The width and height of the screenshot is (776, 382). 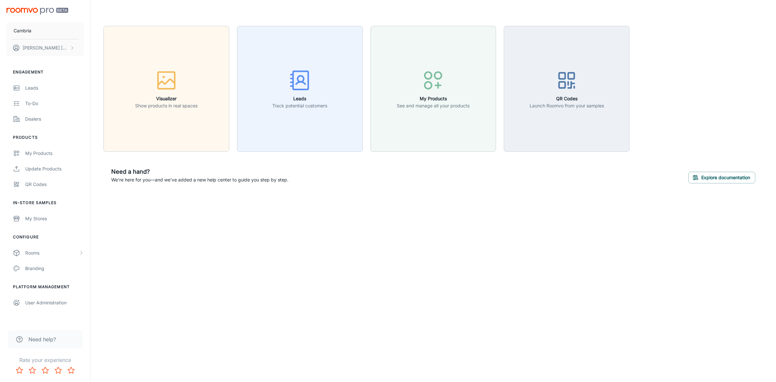 I want to click on div: Dealers, so click(x=54, y=119).